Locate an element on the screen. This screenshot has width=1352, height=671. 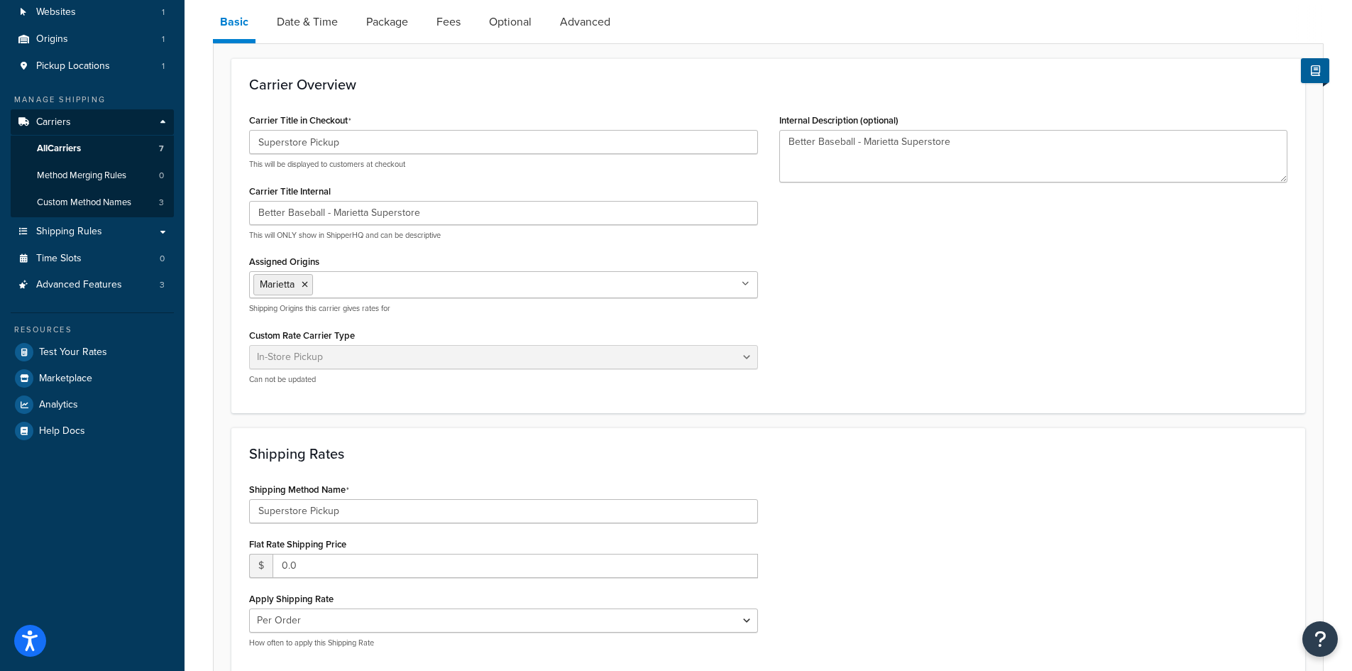
span: Test Your Rates is located at coordinates (73, 352).